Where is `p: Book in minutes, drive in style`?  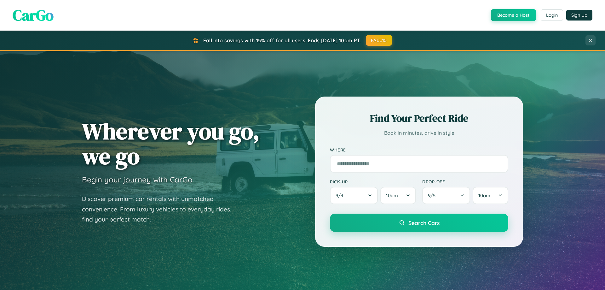
p: Book in minutes, drive in style is located at coordinates (419, 133).